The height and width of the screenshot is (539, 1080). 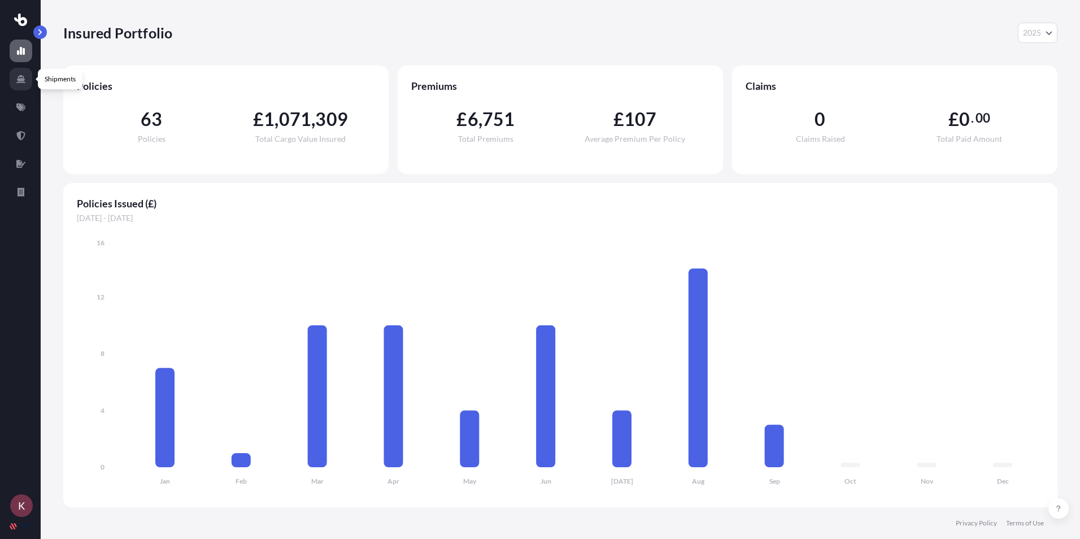 I want to click on a: Terms of Use, so click(x=1025, y=523).